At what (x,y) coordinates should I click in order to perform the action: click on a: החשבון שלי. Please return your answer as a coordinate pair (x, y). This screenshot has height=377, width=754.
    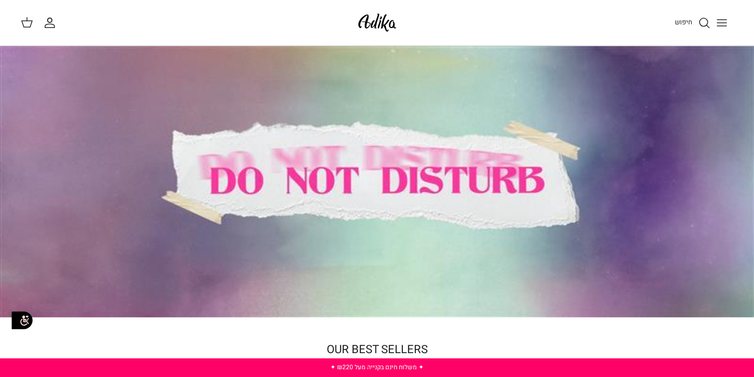
    Looking at the image, I should click on (52, 23).